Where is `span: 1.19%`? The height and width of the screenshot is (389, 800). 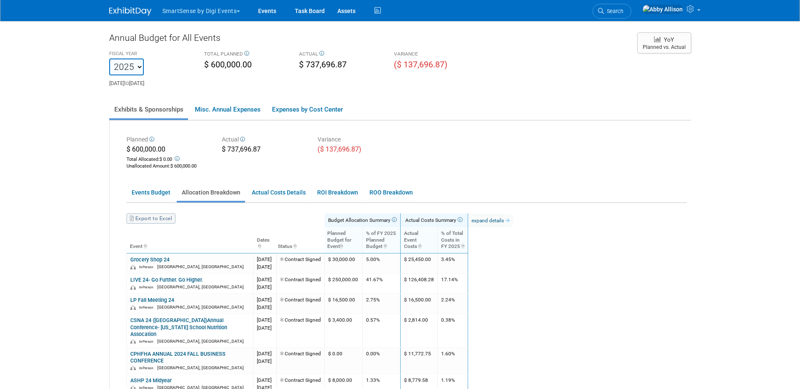
span: 1.19% is located at coordinates (448, 381).